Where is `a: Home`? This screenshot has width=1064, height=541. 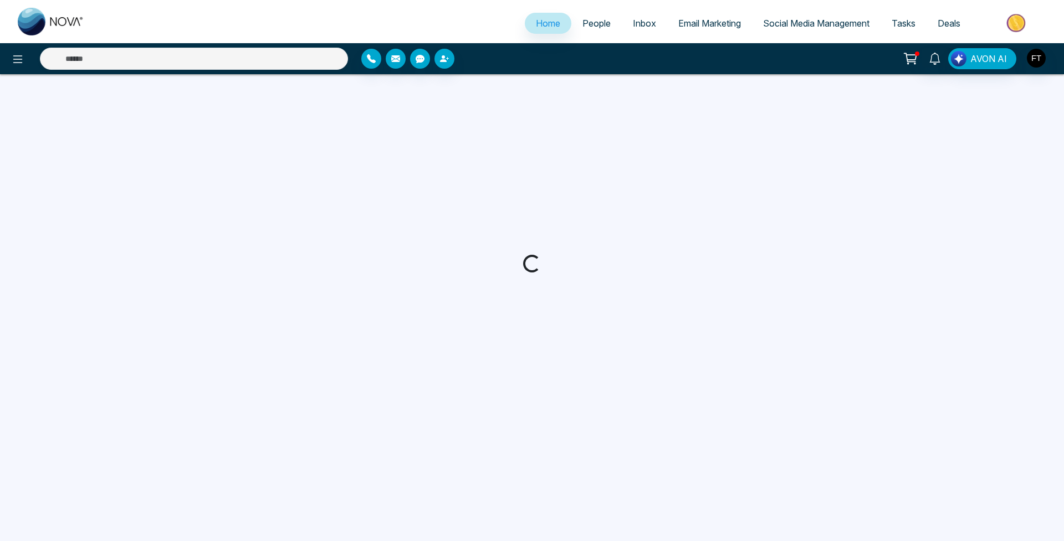 a: Home is located at coordinates (548, 23).